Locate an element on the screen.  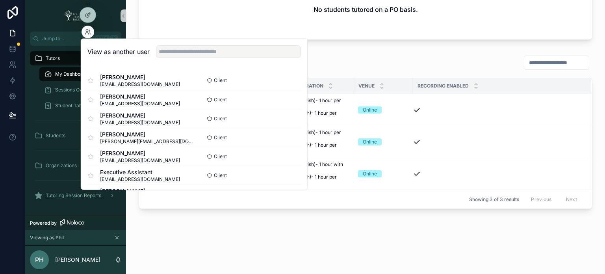
span: Venue is located at coordinates (366, 86).